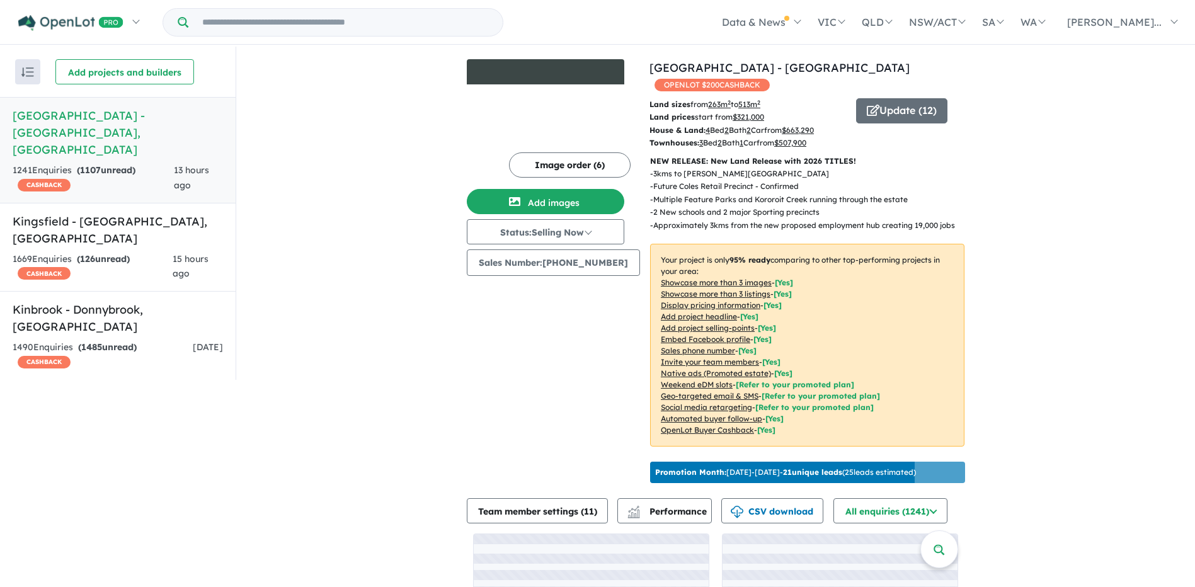 Image resolution: width=1195 pixels, height=587 pixels. Describe the element at coordinates (103, 355) in the screenshot. I see `div: 1490 Enquir ies` at that location.